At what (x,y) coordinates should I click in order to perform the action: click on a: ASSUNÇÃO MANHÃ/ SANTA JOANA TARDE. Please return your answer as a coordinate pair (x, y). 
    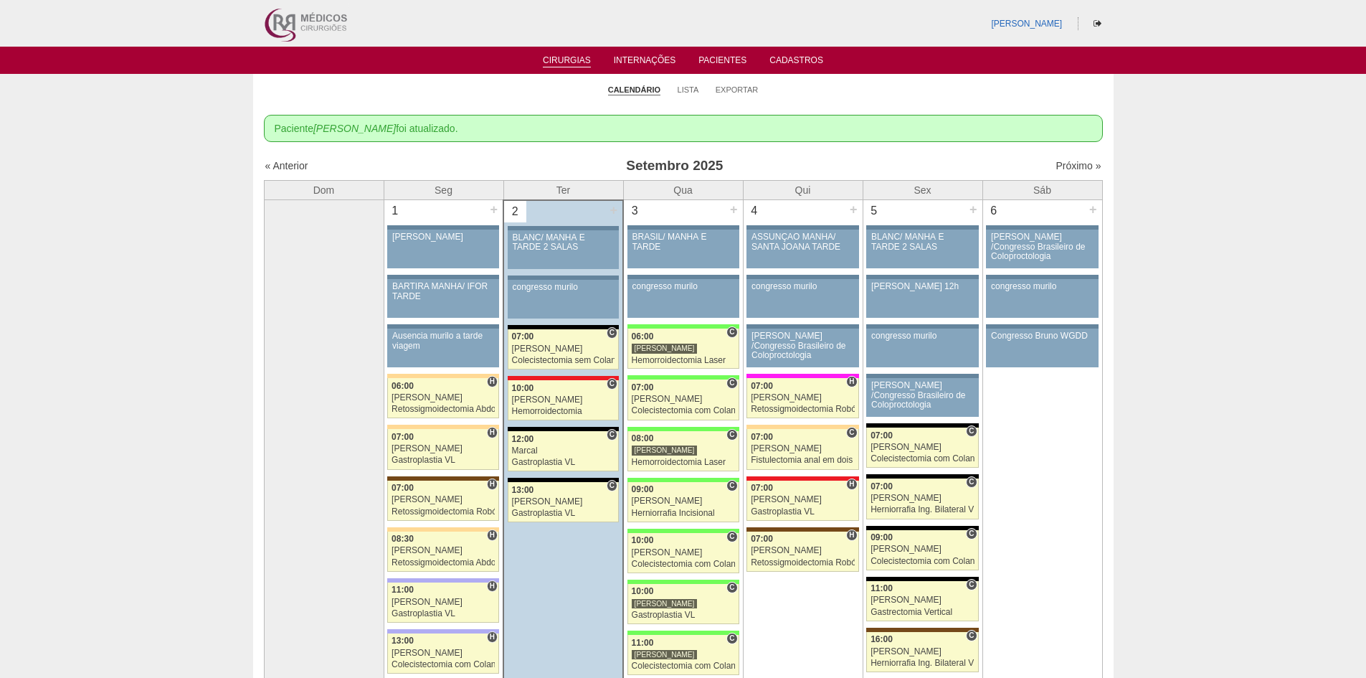
    Looking at the image, I should click on (802, 249).